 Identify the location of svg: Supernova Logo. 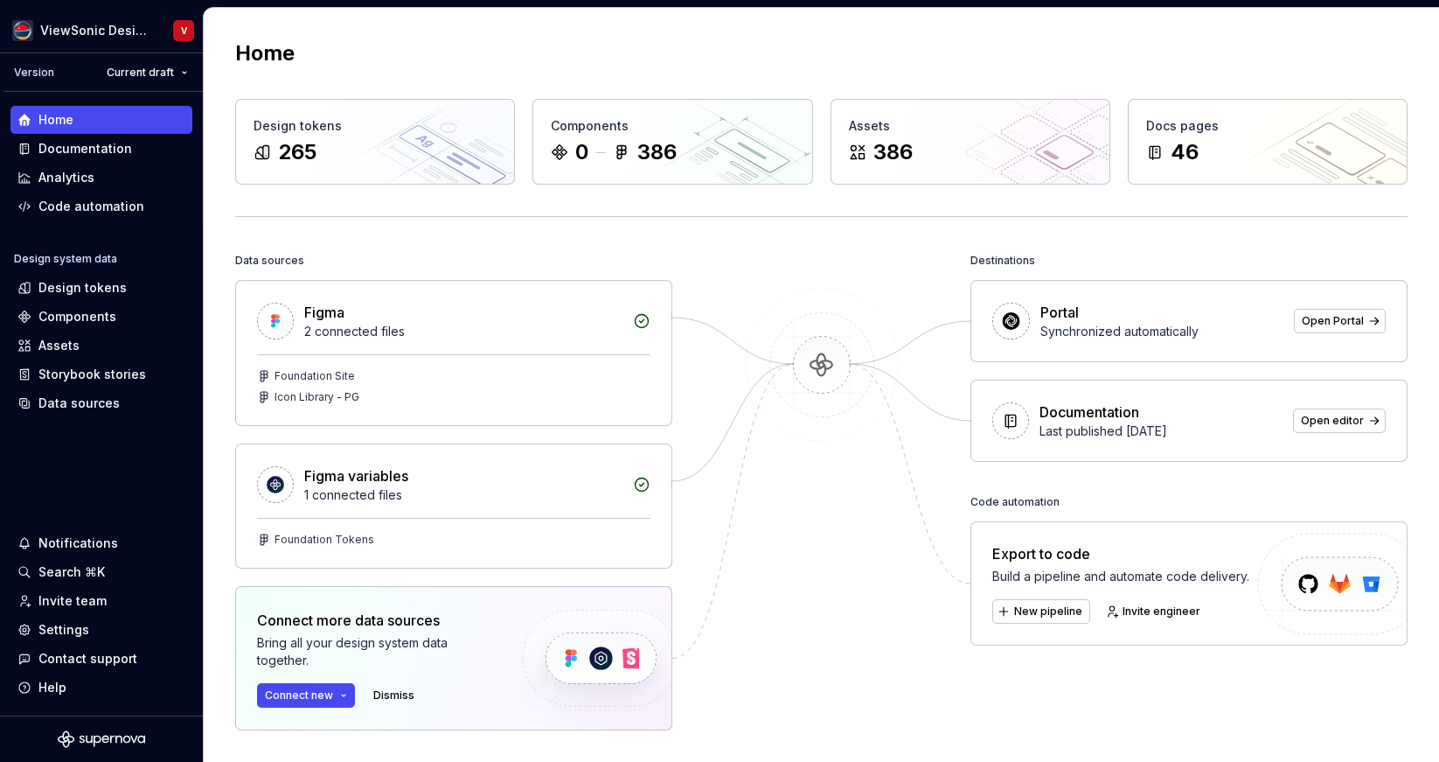
(101, 739).